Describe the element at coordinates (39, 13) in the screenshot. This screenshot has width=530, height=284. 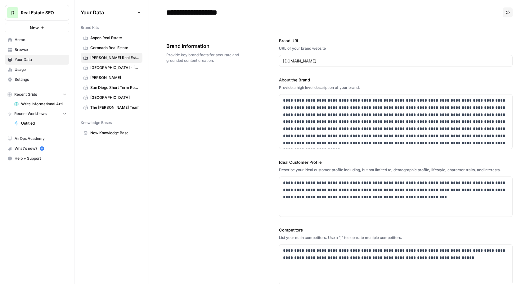
I see `span: Real Estate SEO` at that location.